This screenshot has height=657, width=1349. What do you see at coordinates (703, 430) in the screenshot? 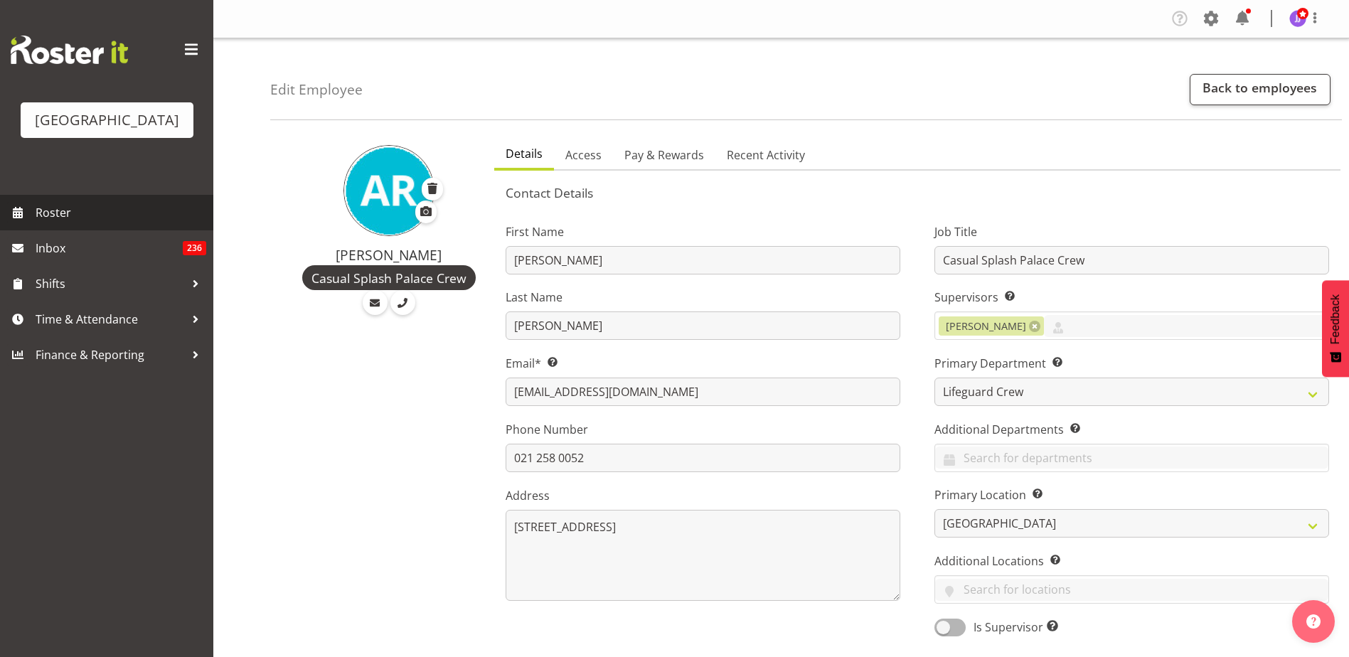
I see `label: Phone Number` at bounding box center [703, 430].